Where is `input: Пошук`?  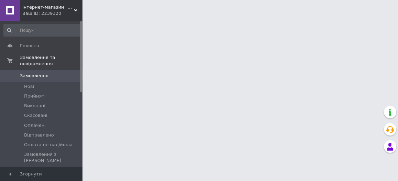 input: Пошук is located at coordinates (42, 30).